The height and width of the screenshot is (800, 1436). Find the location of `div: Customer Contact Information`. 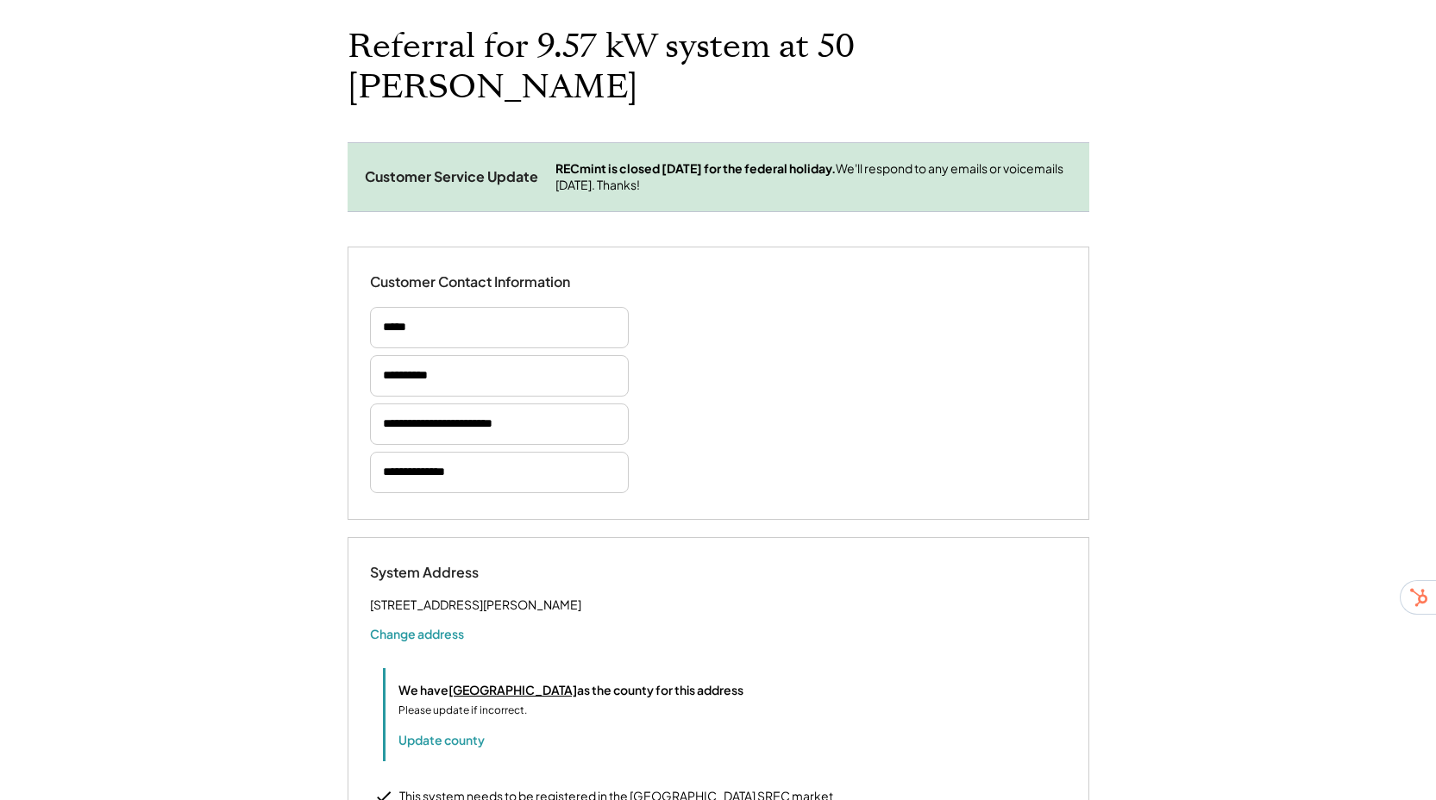

div: Customer Contact Information is located at coordinates (470, 282).